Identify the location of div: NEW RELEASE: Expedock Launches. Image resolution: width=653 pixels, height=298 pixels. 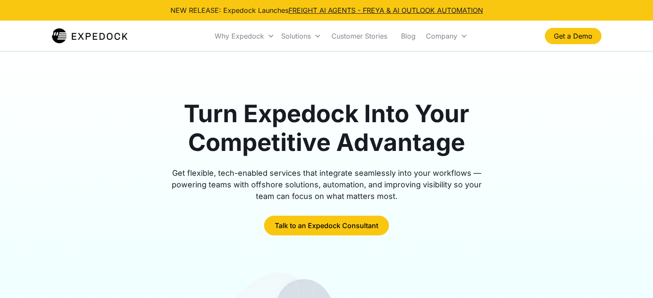
(327, 10).